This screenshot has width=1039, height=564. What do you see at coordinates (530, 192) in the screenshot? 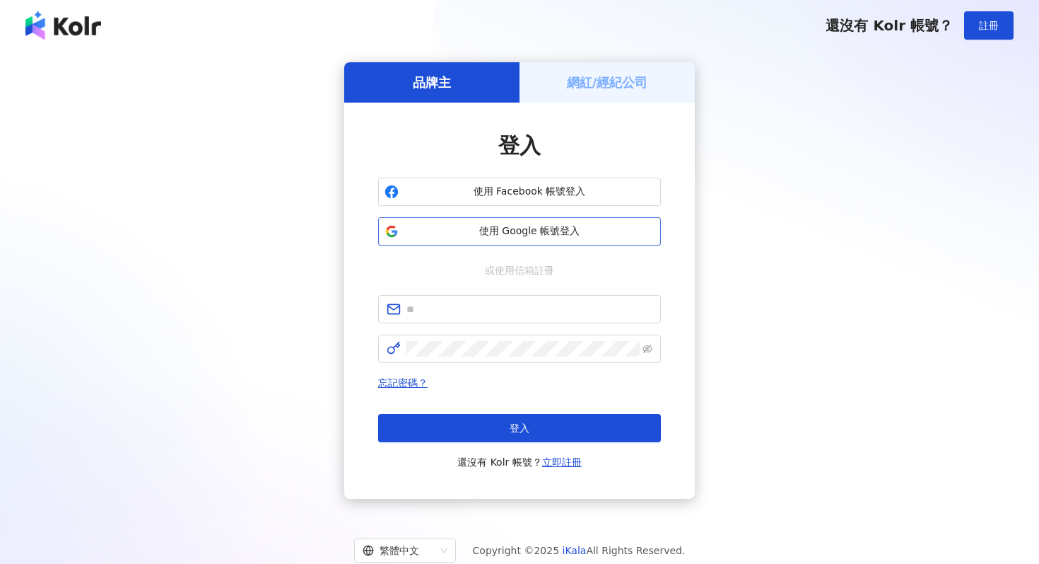
I see `span: 使用 Facebook 帳號登入` at bounding box center [530, 192].